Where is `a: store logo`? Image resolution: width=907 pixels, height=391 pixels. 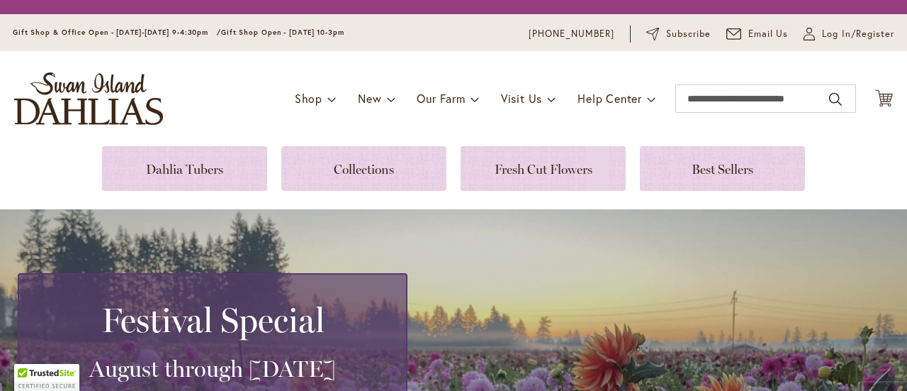 a: store logo is located at coordinates (89, 99).